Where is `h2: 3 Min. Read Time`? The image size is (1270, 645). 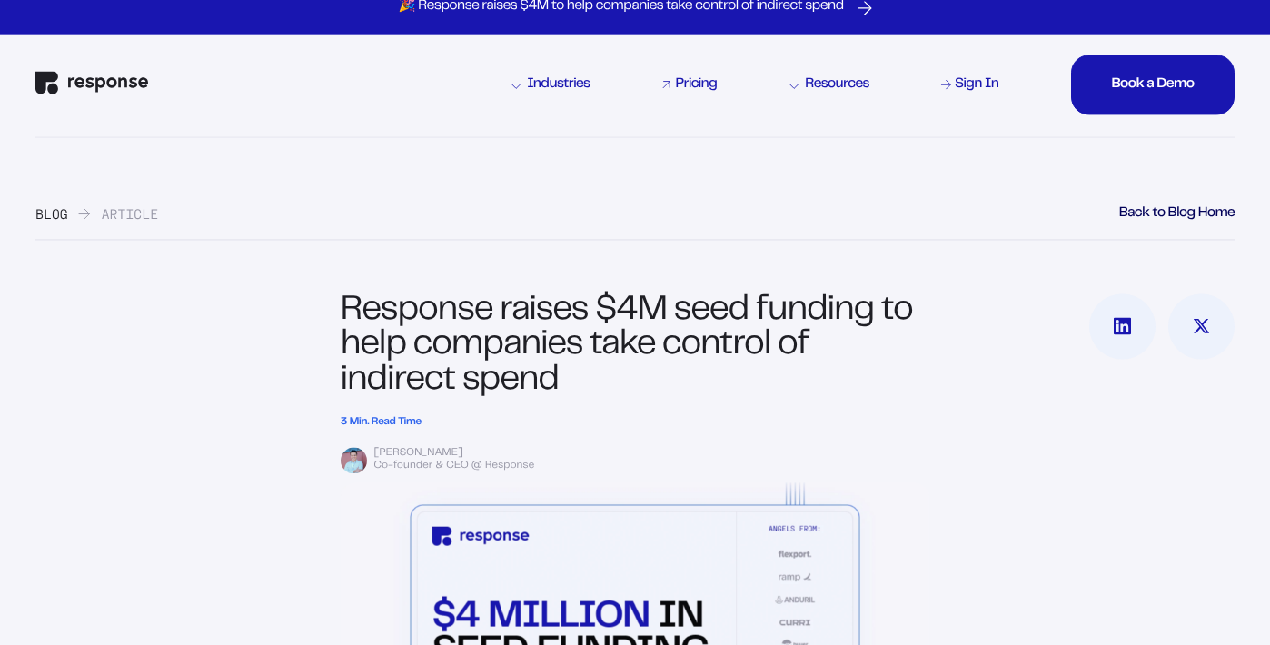
h2: 3 Min. Read Time is located at coordinates (635, 423).